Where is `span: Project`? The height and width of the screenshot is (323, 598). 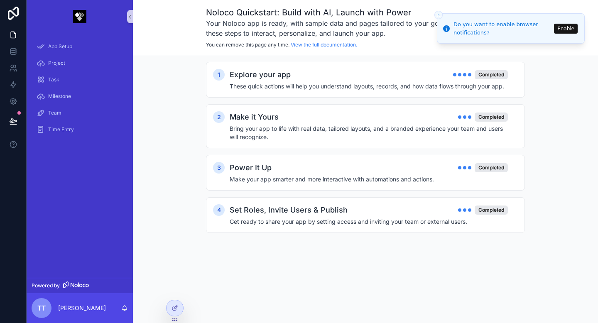 span: Project is located at coordinates (57, 63).